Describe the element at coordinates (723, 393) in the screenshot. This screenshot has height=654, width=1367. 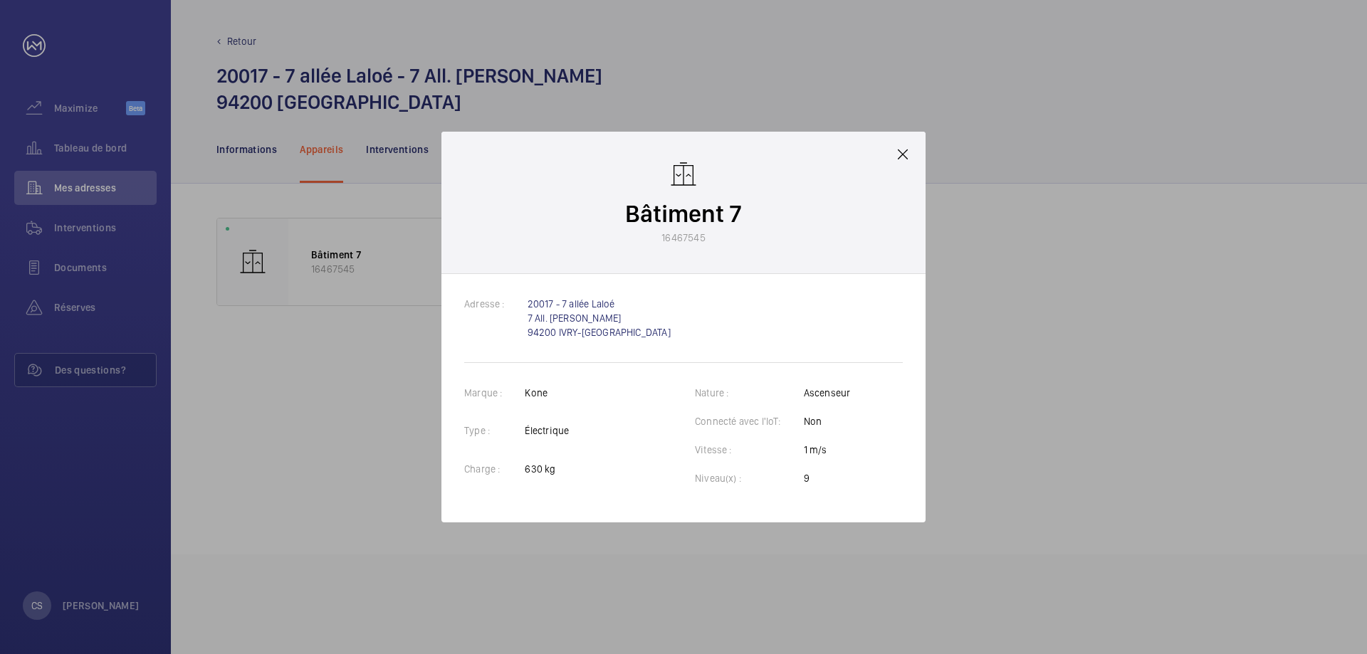
I see `label: Nature :` at that location.